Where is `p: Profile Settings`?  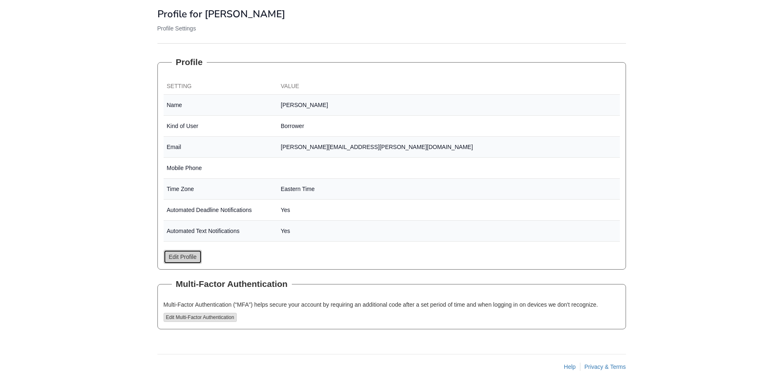
p: Profile Settings is located at coordinates (392, 28).